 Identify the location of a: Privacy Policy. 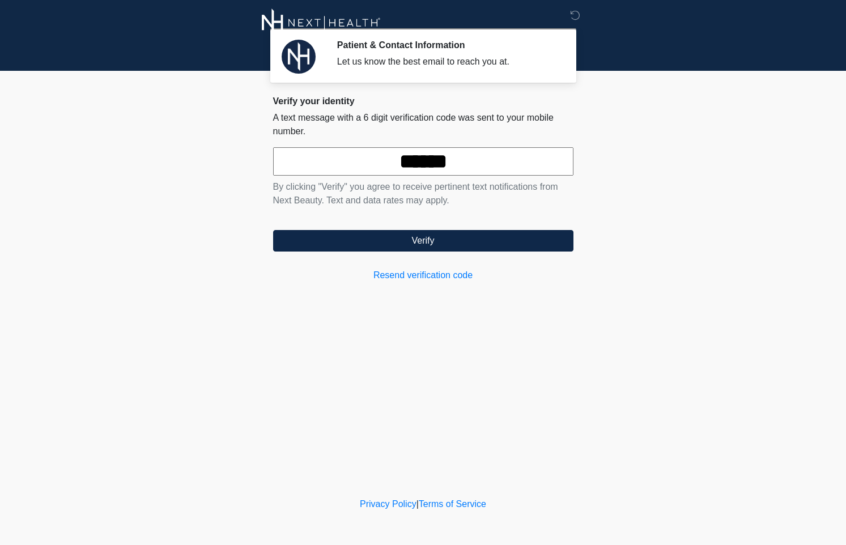
(388, 503).